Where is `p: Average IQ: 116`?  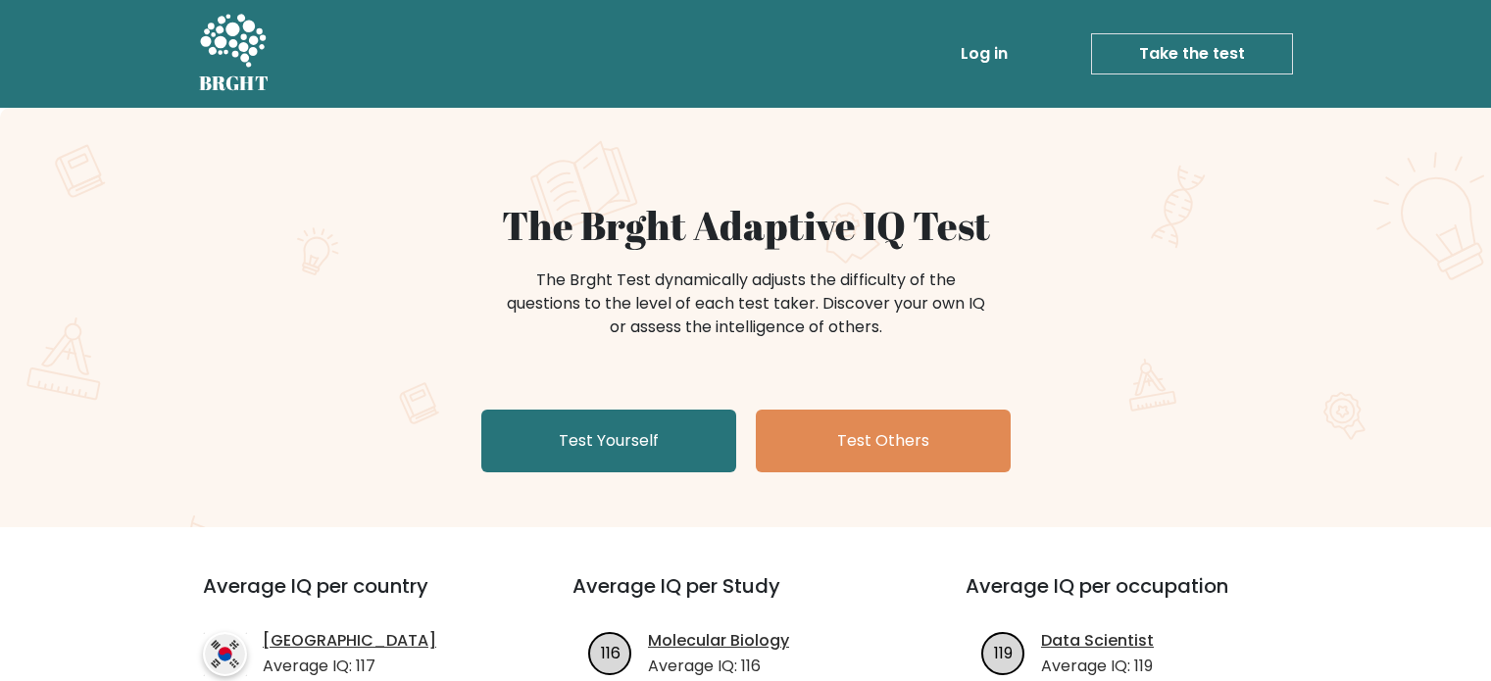 p: Average IQ: 116 is located at coordinates (718, 666).